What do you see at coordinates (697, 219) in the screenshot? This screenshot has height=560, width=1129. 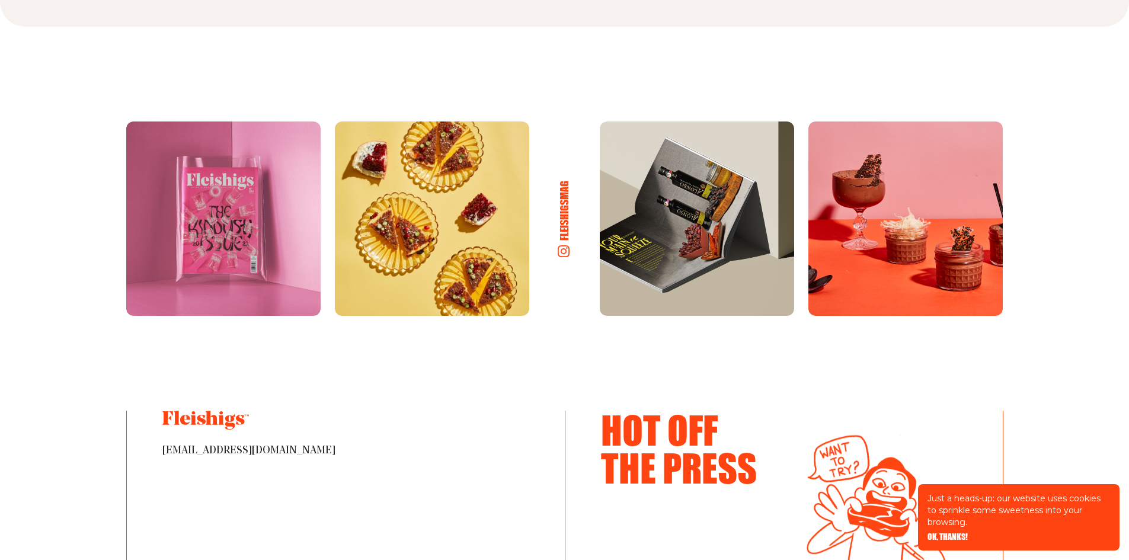 I see `img: Instagram Photo 3` at bounding box center [697, 219].